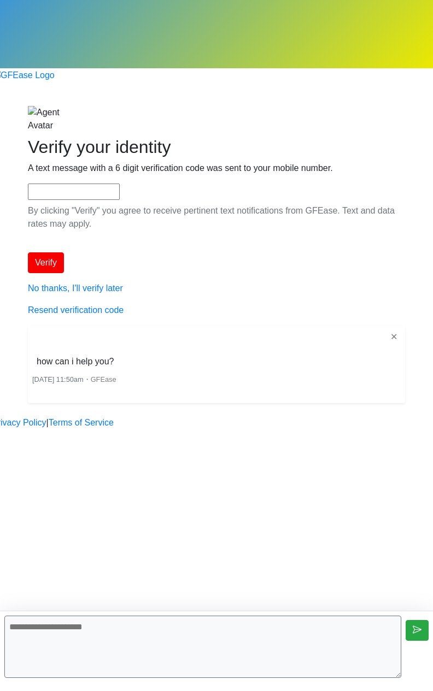 Image resolution: width=433 pixels, height=691 pixels. I want to click on p: A text message with a 6 digit verification code was sent to your mobile number., so click(216, 168).